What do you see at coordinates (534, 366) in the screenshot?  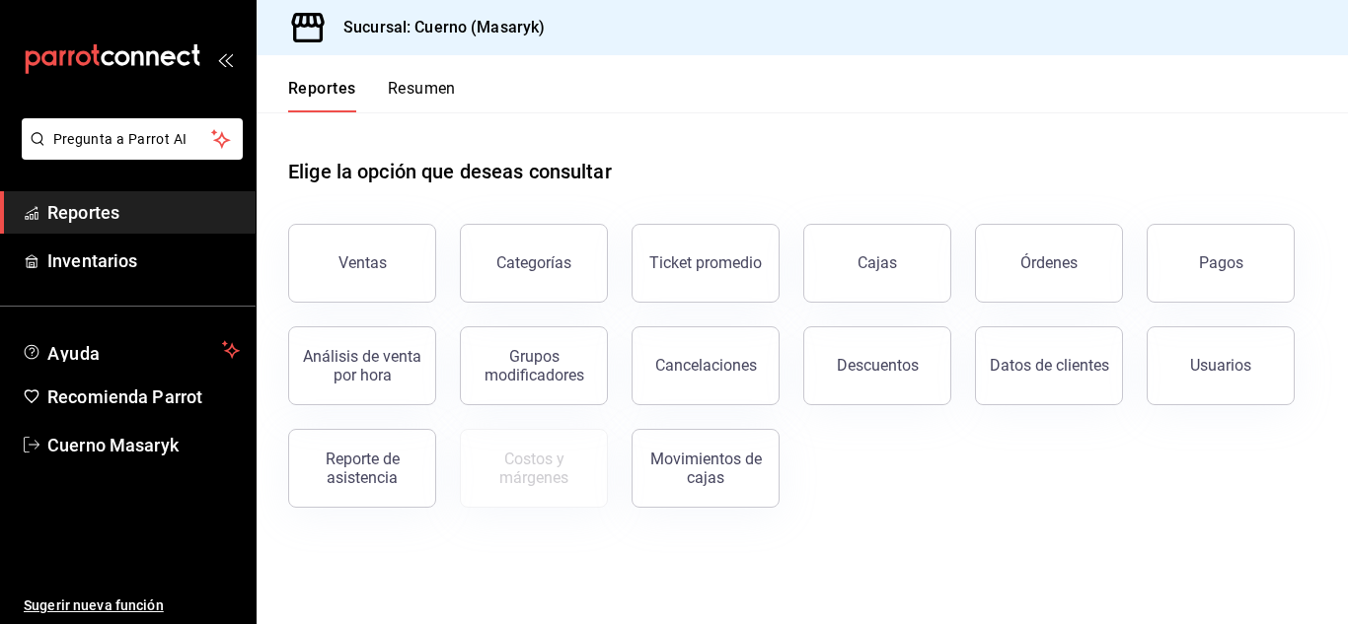 I see `button: Grupos modificadores` at bounding box center [534, 366].